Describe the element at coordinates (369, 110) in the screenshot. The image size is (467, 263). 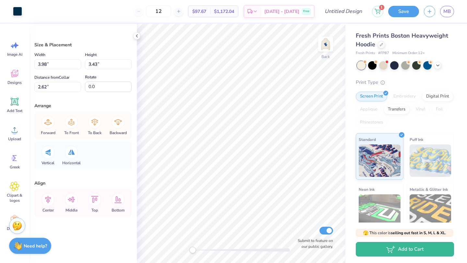
I see `div: Applique` at that location.